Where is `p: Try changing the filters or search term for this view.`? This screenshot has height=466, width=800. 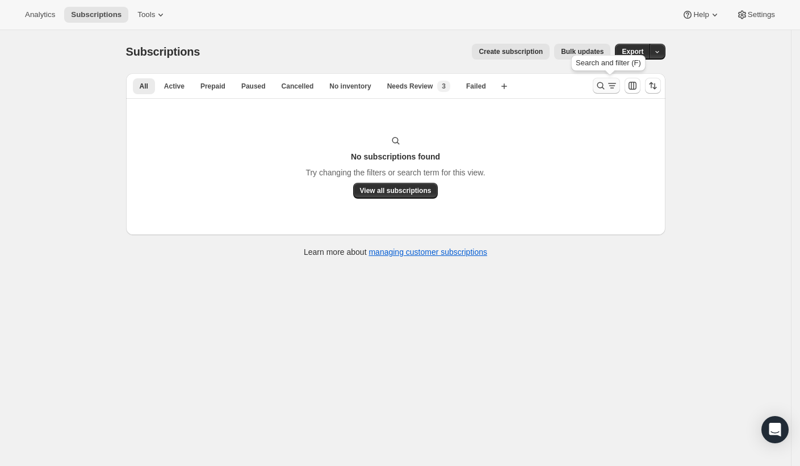
p: Try changing the filters or search term for this view. is located at coordinates (395, 173).